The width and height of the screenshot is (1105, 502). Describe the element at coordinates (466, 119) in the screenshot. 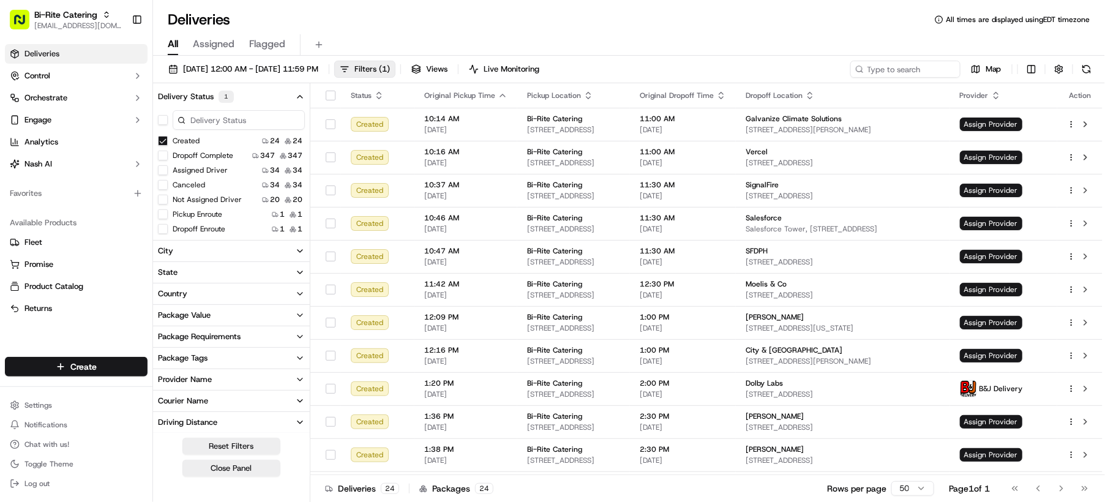

I see `span: 10:14 AM` at that location.